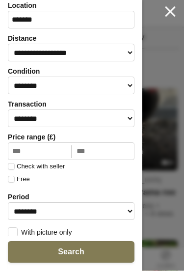  What do you see at coordinates (71, 72) in the screenshot?
I see `label: Condition` at bounding box center [71, 72].